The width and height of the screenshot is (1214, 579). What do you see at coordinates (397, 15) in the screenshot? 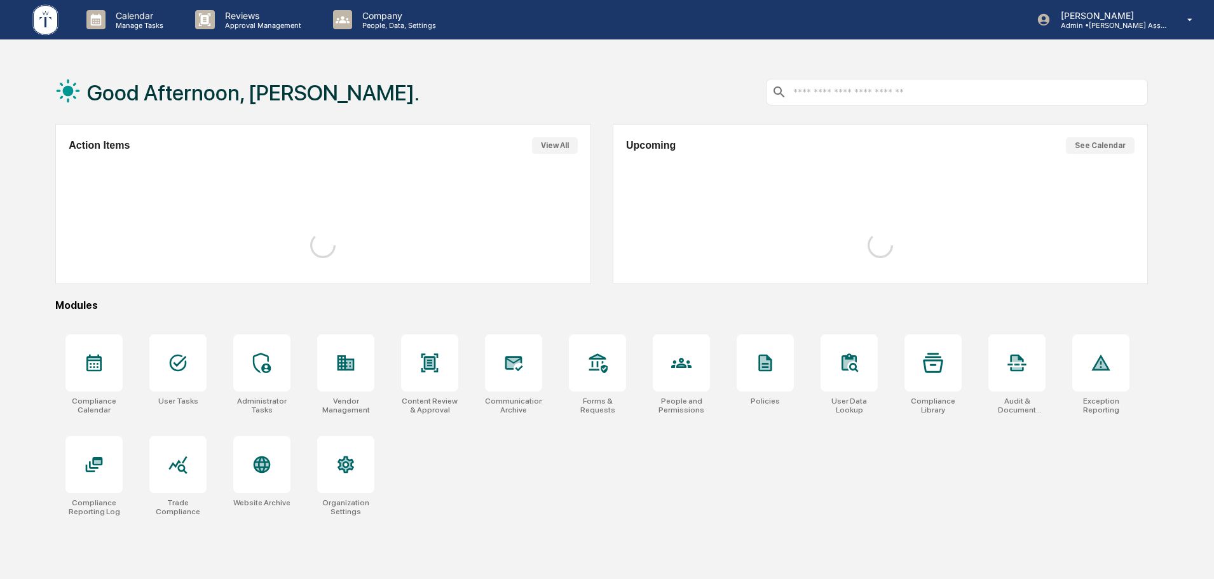
I see `p: Company` at bounding box center [397, 15].